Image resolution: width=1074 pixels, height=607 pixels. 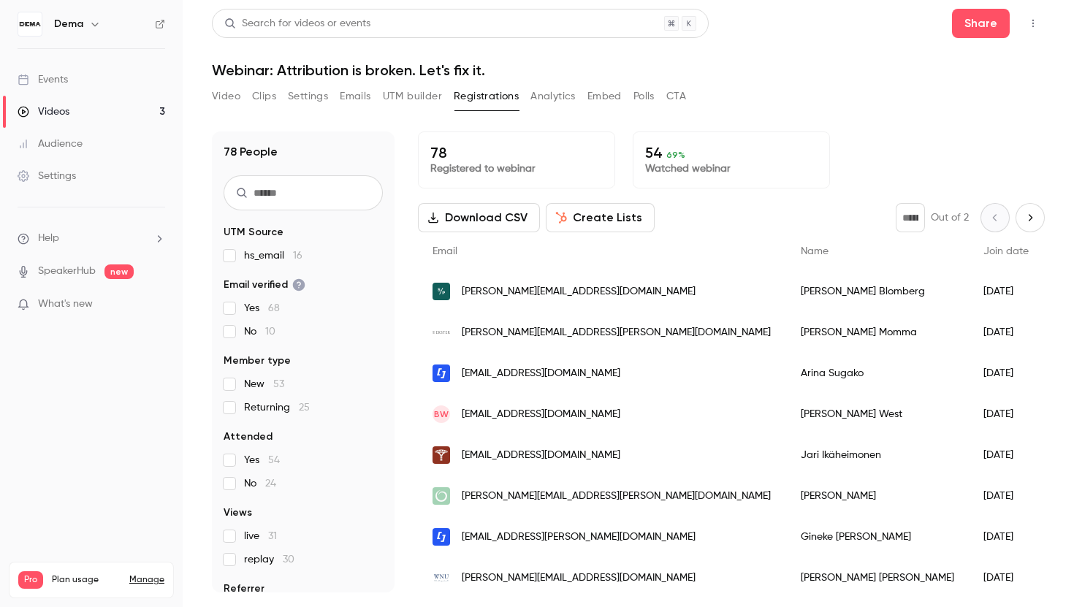 I want to click on div: Audience, so click(x=50, y=144).